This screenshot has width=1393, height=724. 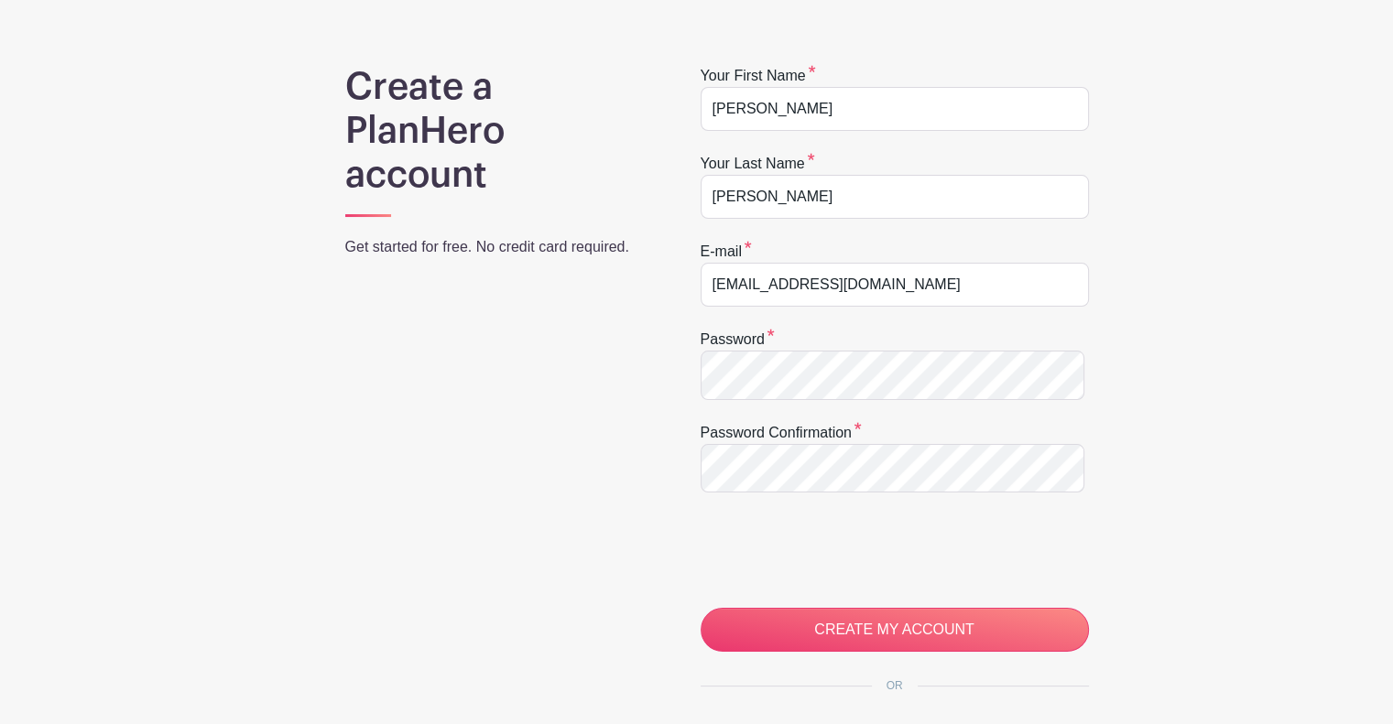 What do you see at coordinates (895, 630) in the screenshot?
I see `input: CREATE MY ACCOUNT` at bounding box center [895, 630].